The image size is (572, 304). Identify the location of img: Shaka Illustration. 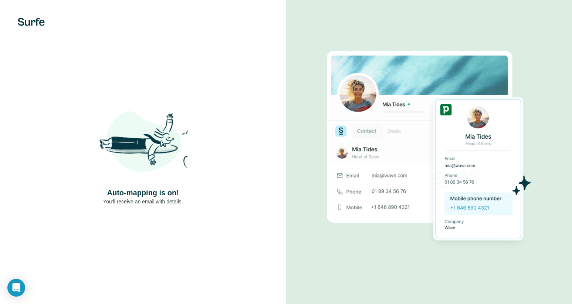
(143, 143).